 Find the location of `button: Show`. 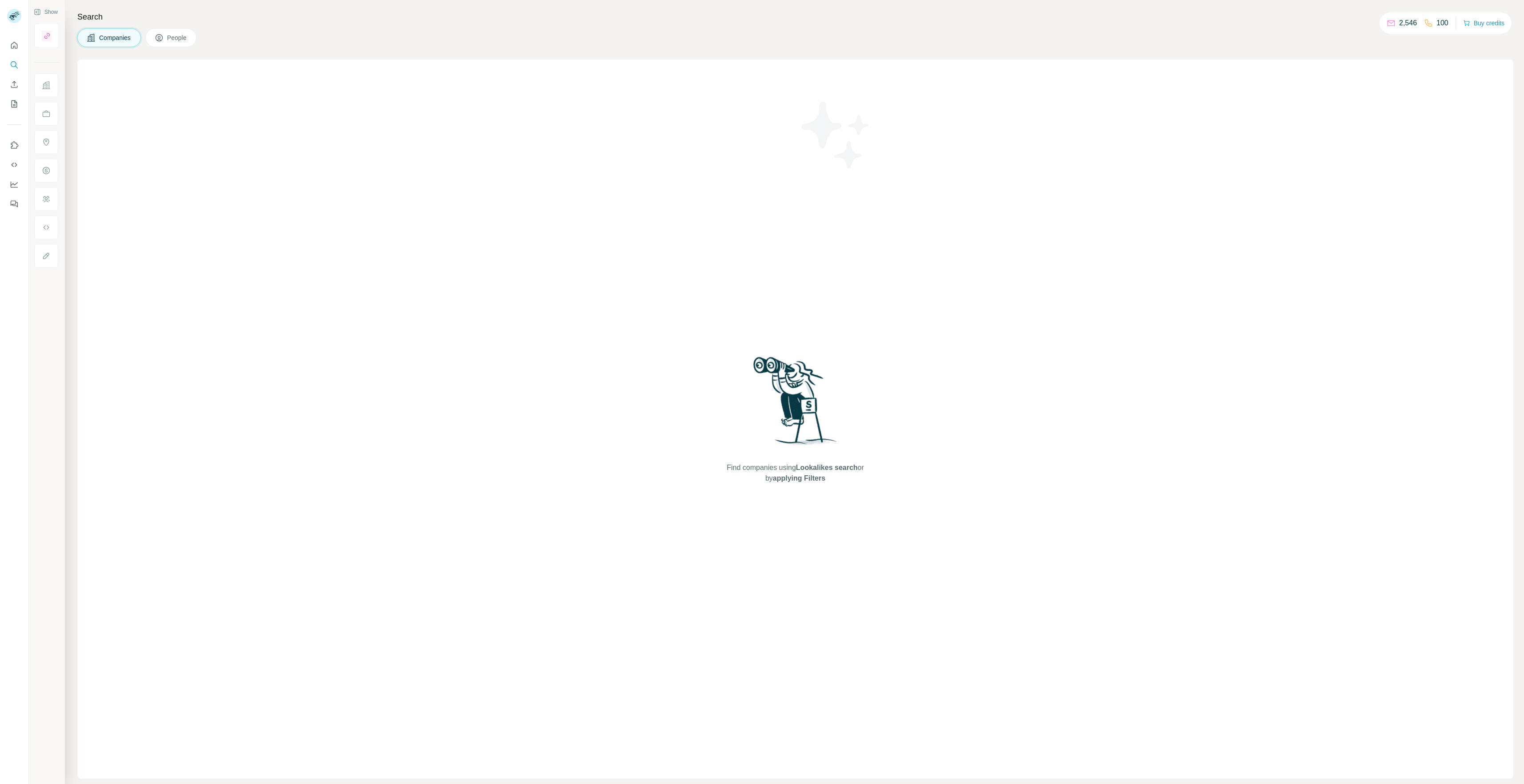

button: Show is located at coordinates (46, 12).